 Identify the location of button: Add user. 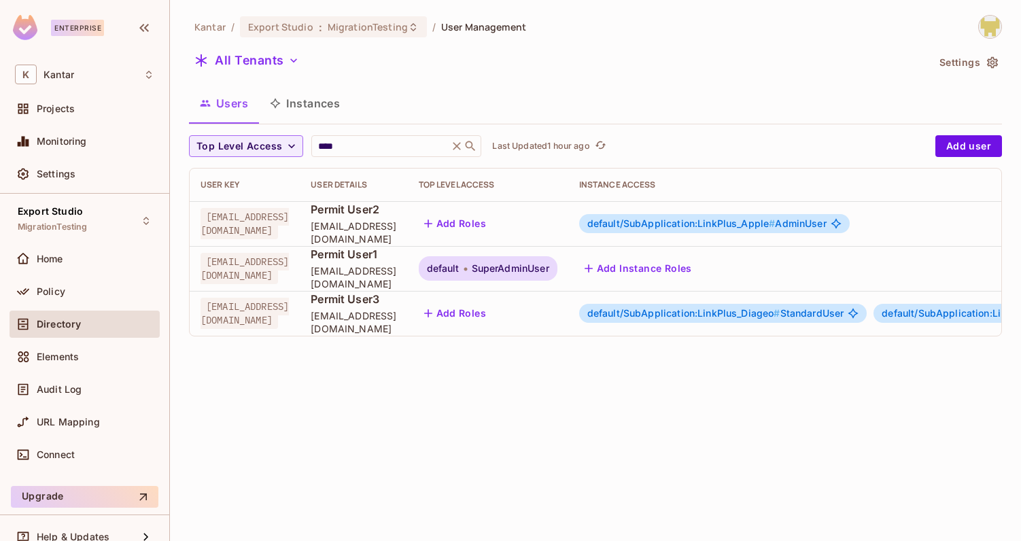
(969, 146).